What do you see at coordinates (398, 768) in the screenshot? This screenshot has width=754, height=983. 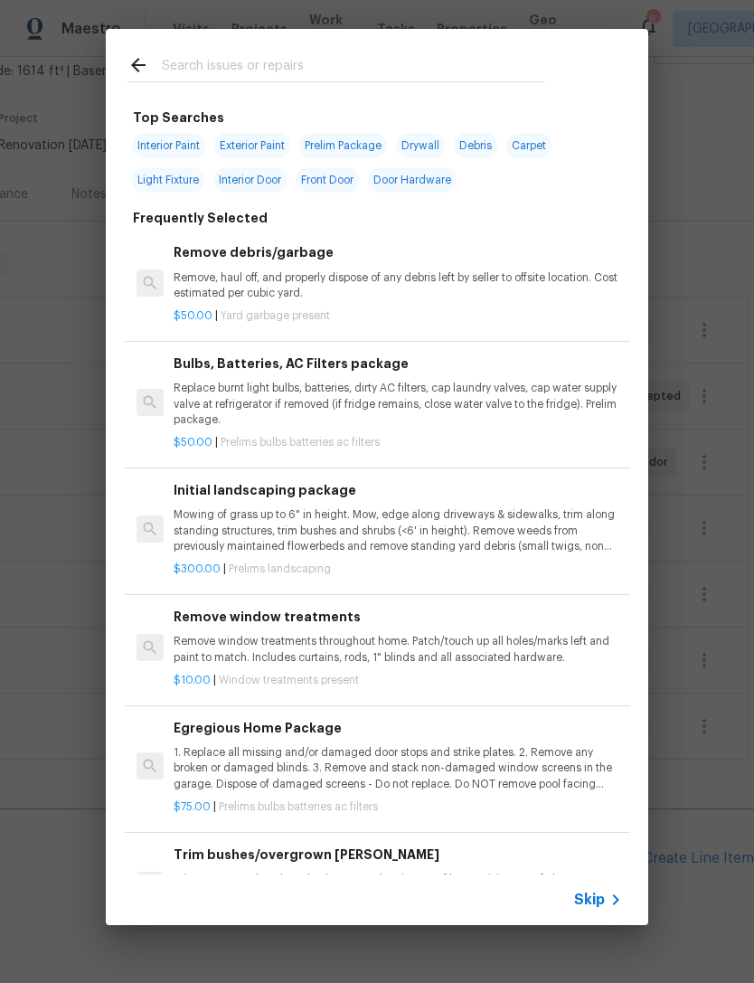 I see `p: 1. Replace all missing and/or damaged door stops and strike plates. 2. Remove any broken or damag...` at bounding box center [398, 768].